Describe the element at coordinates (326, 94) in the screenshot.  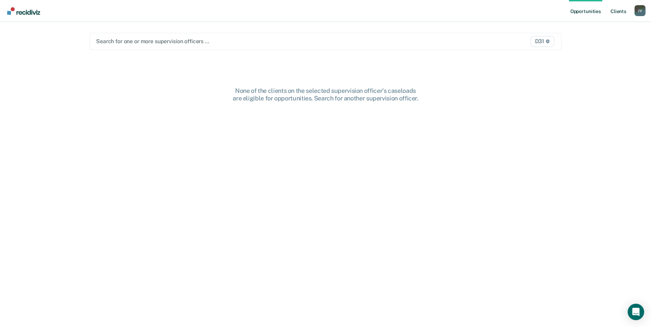
I see `div: None of the clients on the selected supervision officer's caseloads are eligible for opportunitie...` at that location.